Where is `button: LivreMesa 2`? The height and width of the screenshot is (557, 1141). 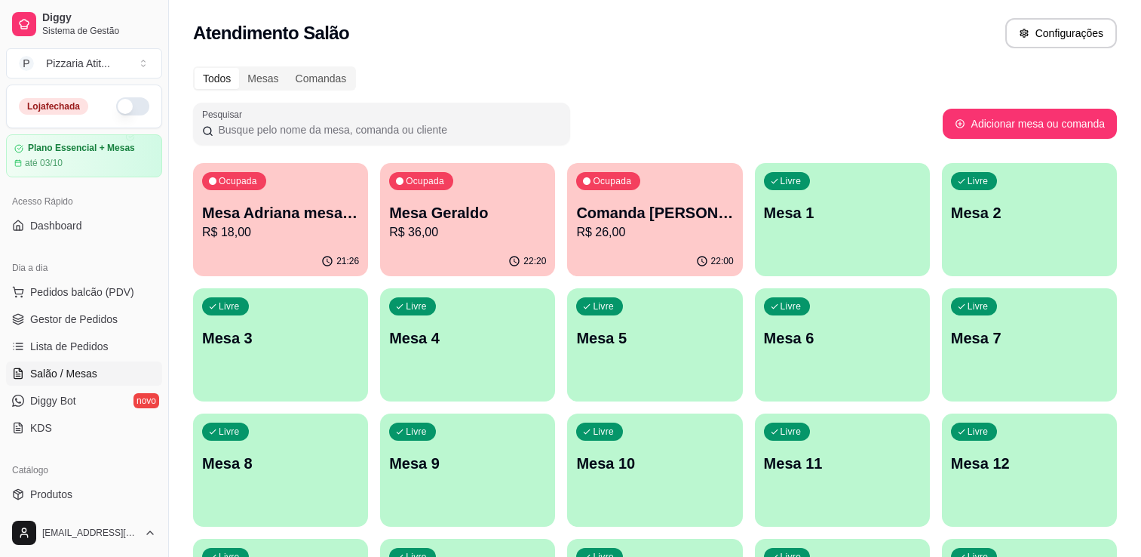
button: LivreMesa 2 is located at coordinates (1029, 219).